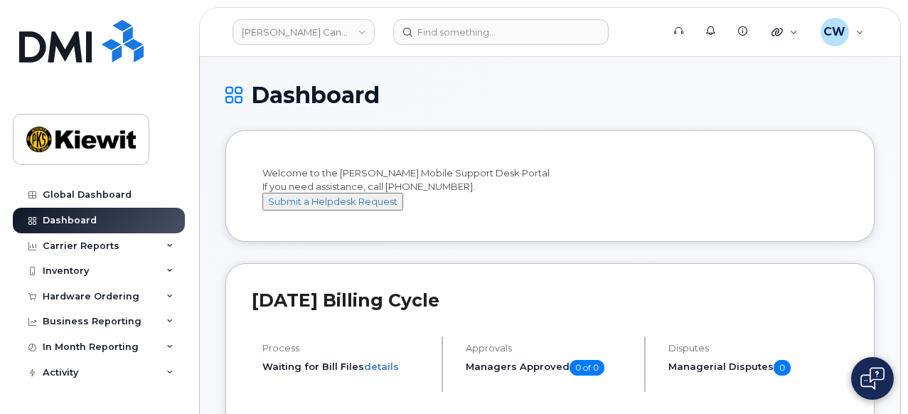  I want to click on img: Open chat, so click(872, 378).